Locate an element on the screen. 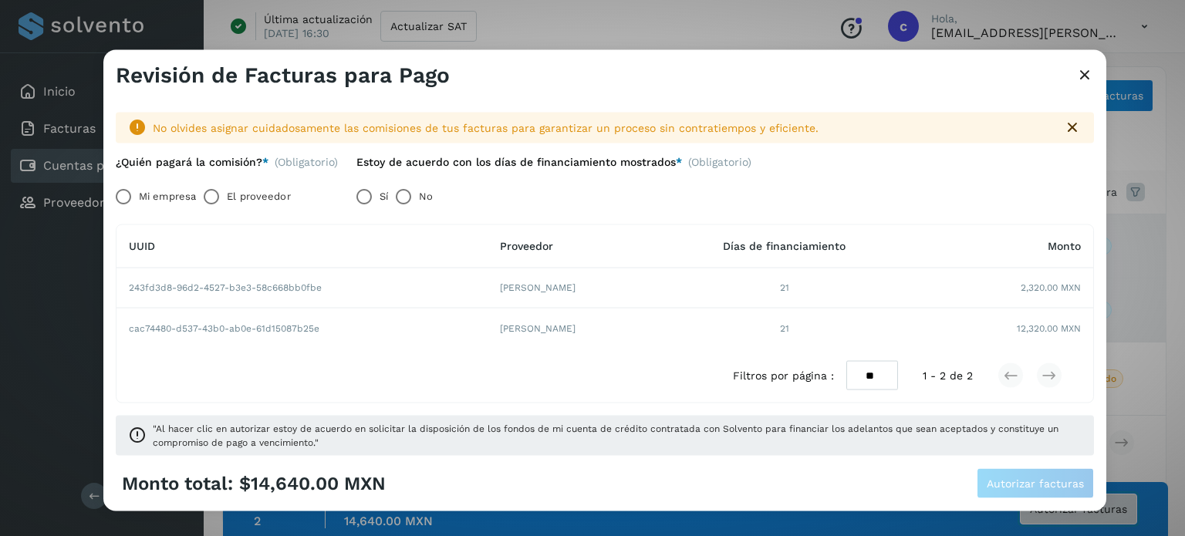  span: Proveedor is located at coordinates (526, 246).